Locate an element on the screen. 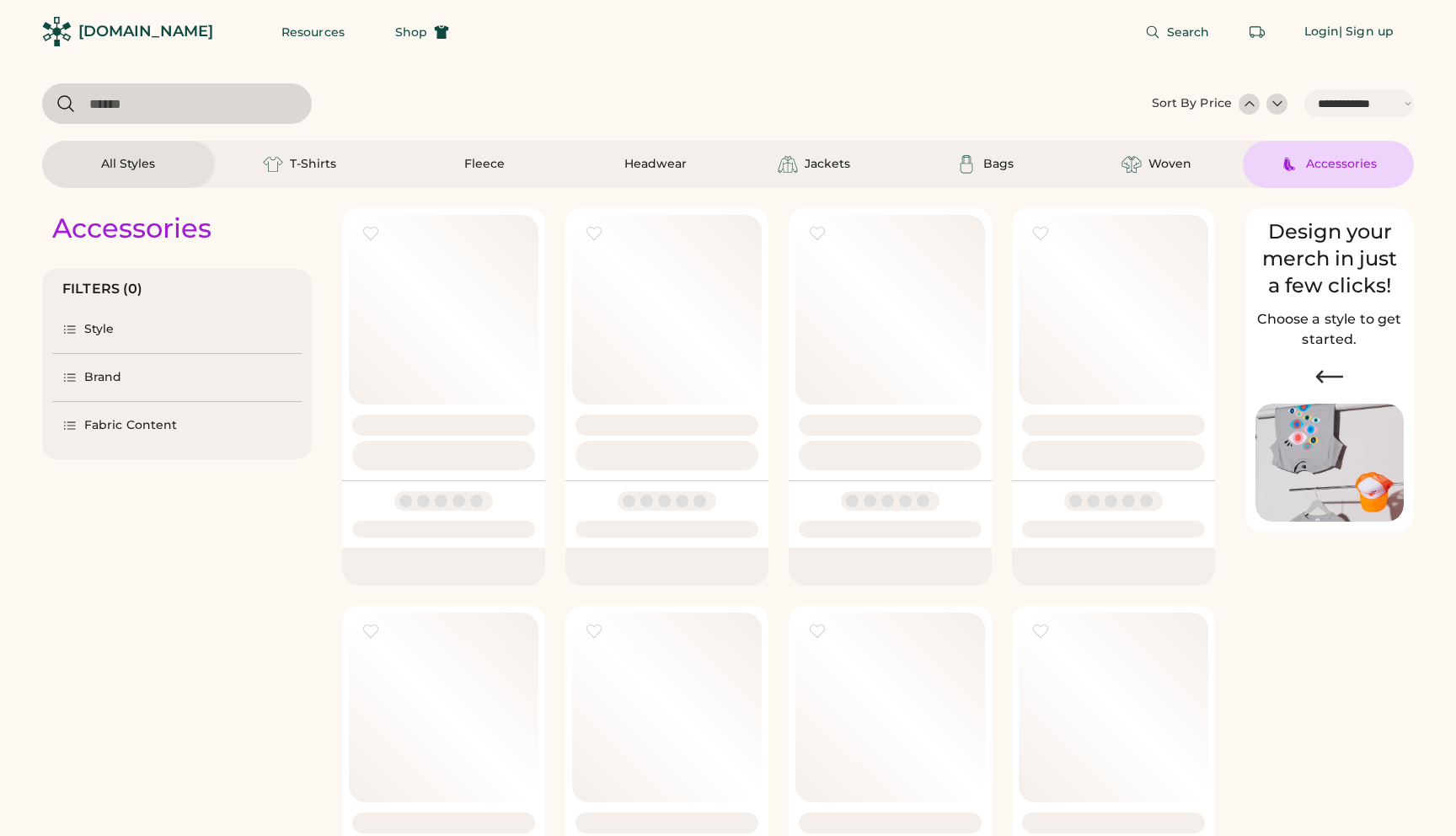  button: Resources is located at coordinates (313, 32).